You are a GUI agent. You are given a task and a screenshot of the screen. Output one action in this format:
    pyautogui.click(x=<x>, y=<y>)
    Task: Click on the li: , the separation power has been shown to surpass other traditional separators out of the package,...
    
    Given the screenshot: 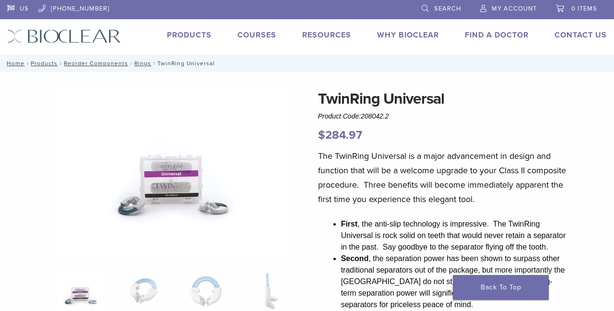 What is the action you would take?
    pyautogui.click(x=455, y=282)
    